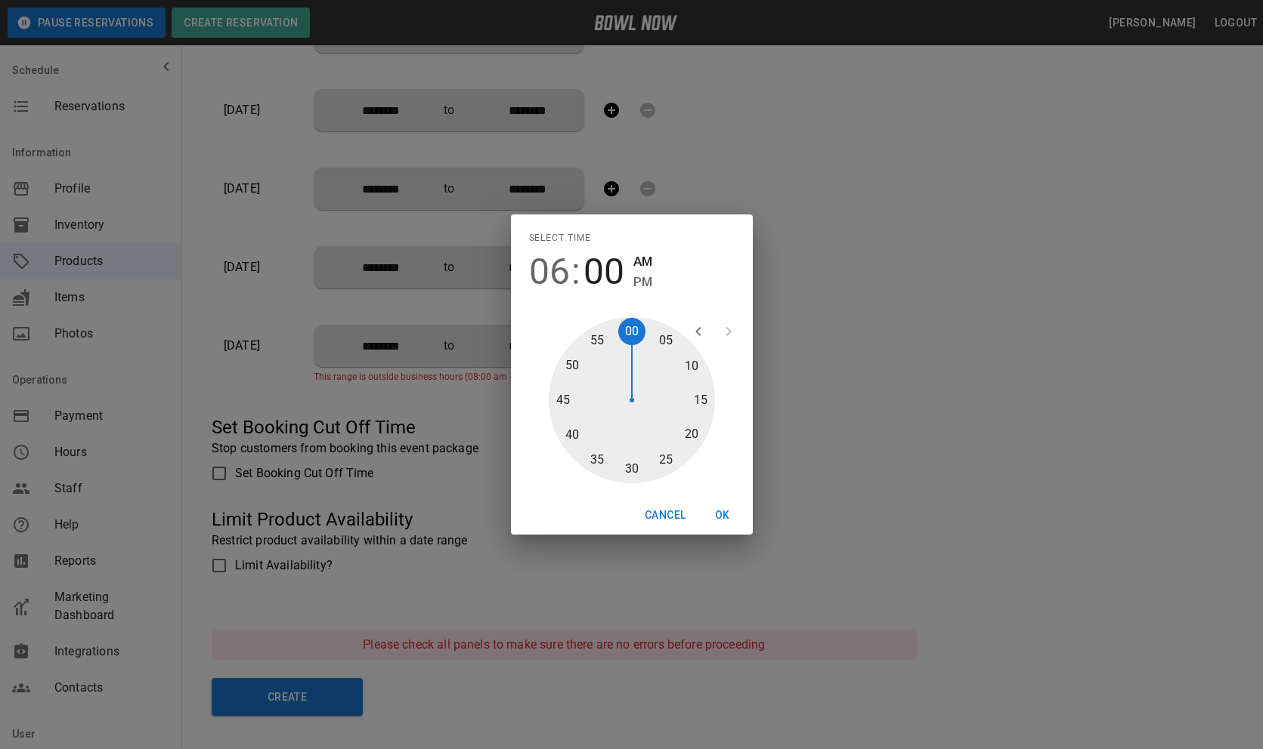 Image resolution: width=1263 pixels, height=749 pixels. What do you see at coordinates (665, 515) in the screenshot?
I see `button: Cancel` at bounding box center [665, 515].